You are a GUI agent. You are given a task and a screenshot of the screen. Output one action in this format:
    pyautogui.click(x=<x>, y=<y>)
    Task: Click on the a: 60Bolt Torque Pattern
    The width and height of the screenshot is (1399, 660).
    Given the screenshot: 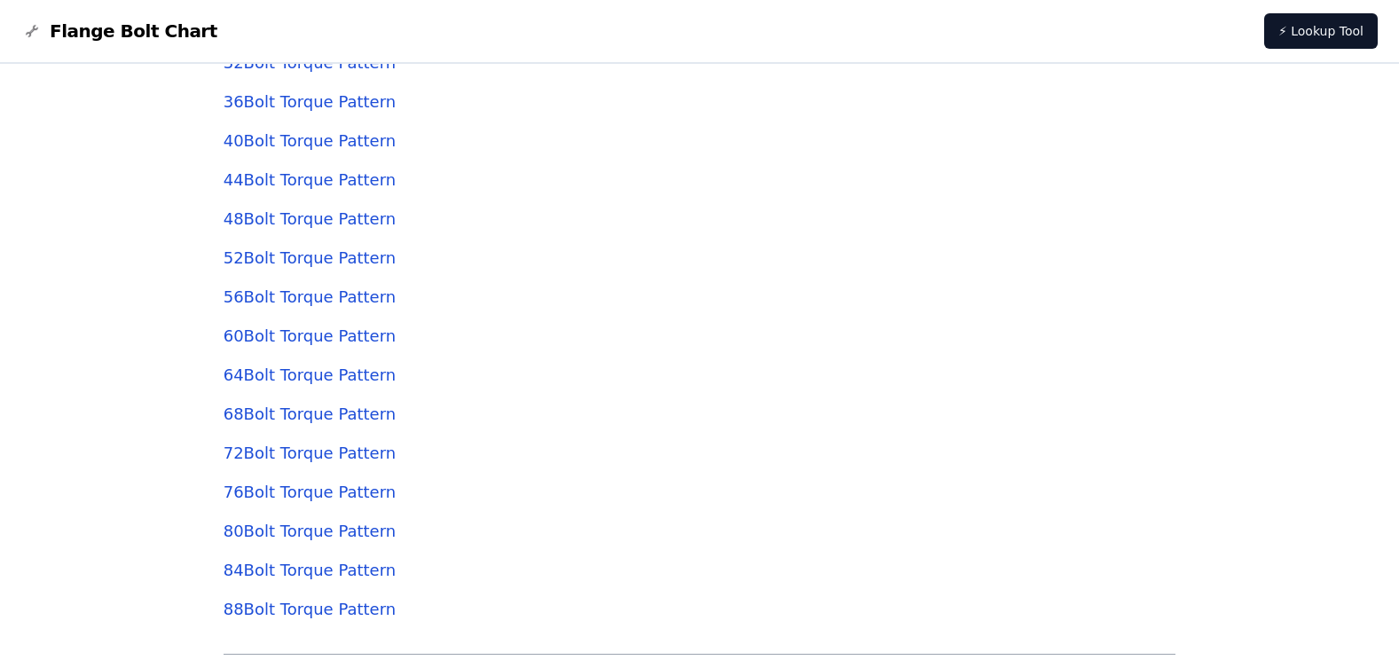 What is the action you would take?
    pyautogui.click(x=310, y=335)
    